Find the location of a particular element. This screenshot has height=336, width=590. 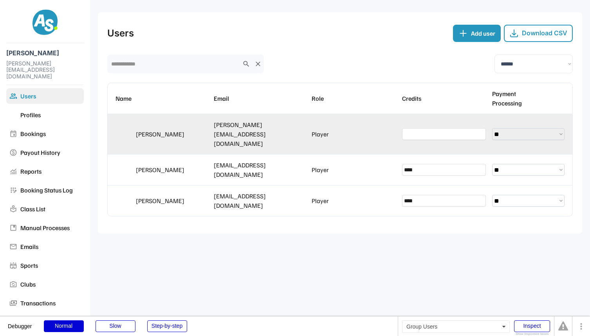

img: paid_24dp_909090_FILL0_wght400_GRAD0_opsz24.svg is located at coordinates (13, 152).